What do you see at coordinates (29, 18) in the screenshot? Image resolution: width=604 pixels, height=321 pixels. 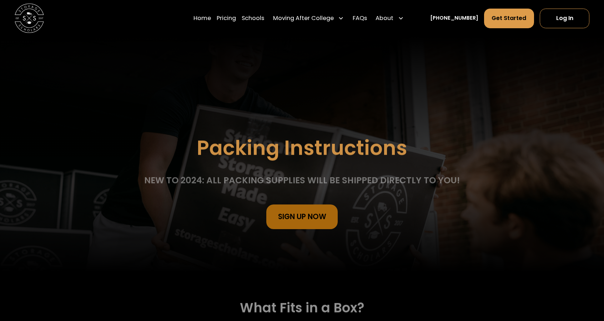 I see `img: Storage Scholars main logo` at bounding box center [29, 18].